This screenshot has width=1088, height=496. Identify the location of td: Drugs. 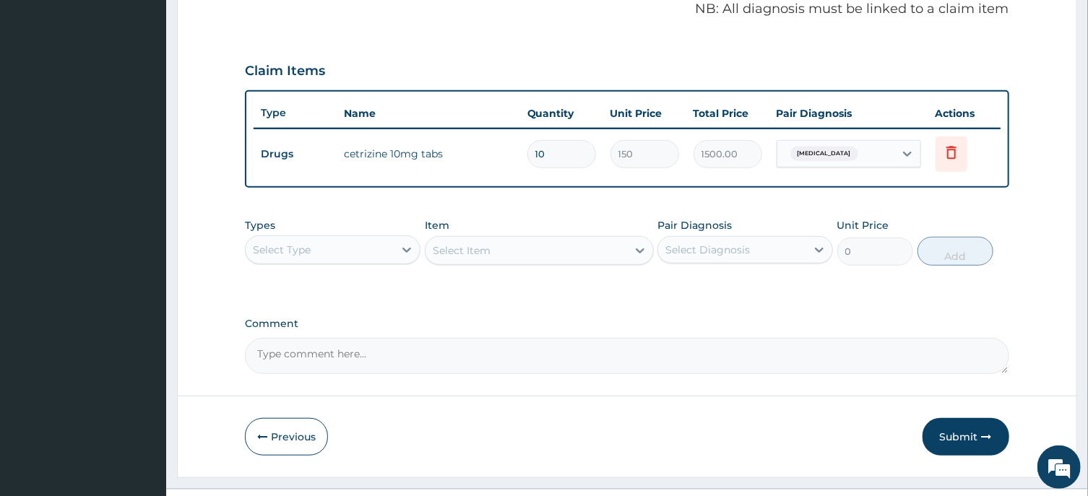
(295, 154).